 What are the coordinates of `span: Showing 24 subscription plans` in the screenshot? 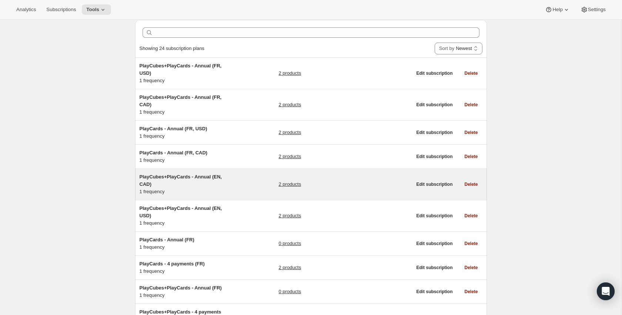 It's located at (172, 48).